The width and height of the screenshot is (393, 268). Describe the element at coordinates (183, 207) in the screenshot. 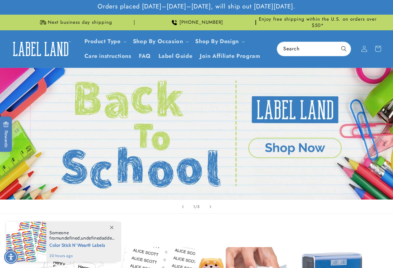

I see `button: Previous slide` at that location.